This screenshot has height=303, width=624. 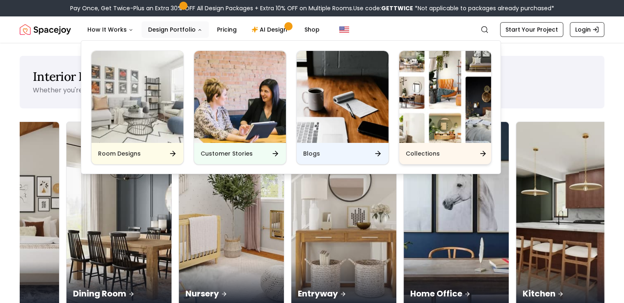 What do you see at coordinates (119, 153) in the screenshot?
I see `h6: Room Designs` at bounding box center [119, 153].